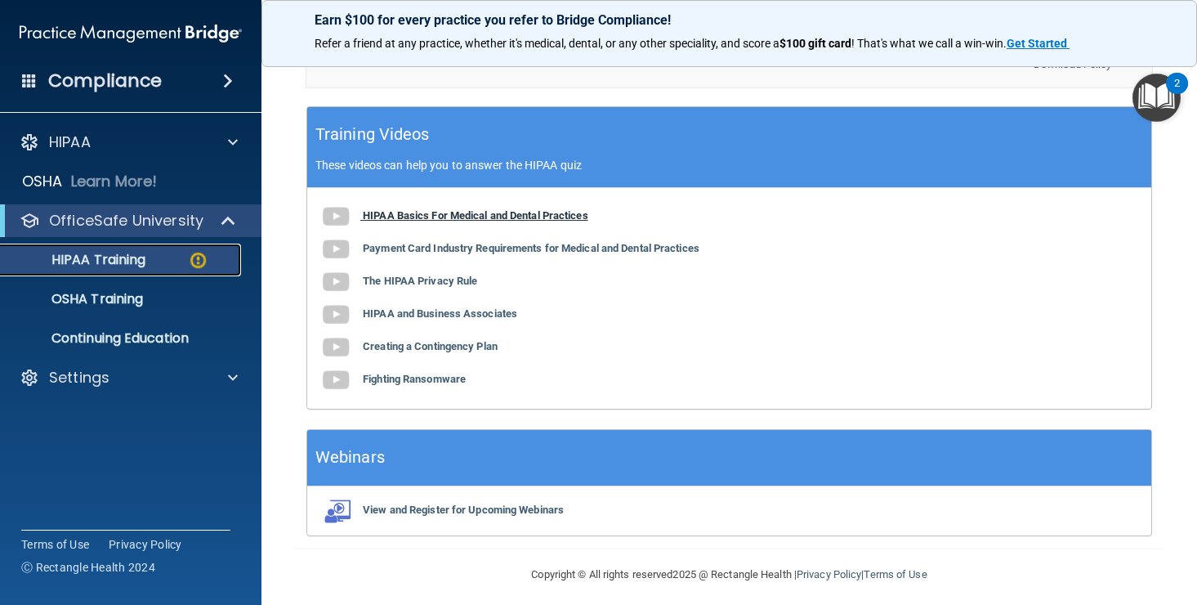 The width and height of the screenshot is (1197, 605). What do you see at coordinates (105, 81) in the screenshot?
I see `h4: Compliance` at bounding box center [105, 81].